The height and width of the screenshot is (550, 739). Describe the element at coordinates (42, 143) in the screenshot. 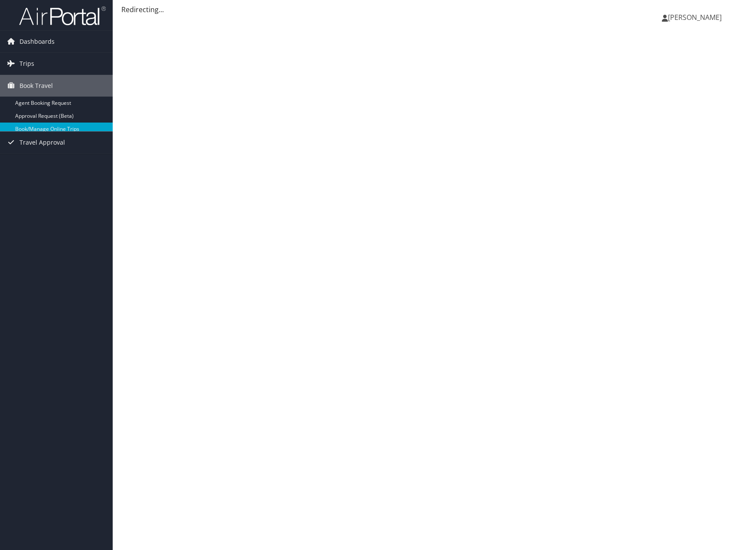

I see `span: Travel Approval` at that location.